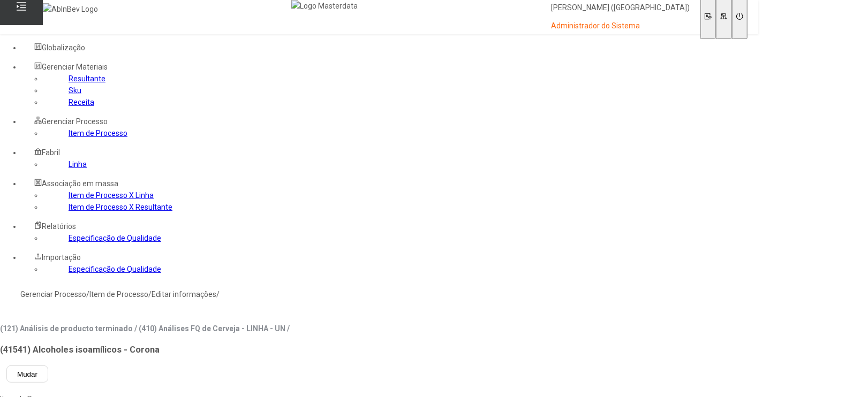  What do you see at coordinates (184, 295) in the screenshot?
I see `a: Editar informações` at bounding box center [184, 295].